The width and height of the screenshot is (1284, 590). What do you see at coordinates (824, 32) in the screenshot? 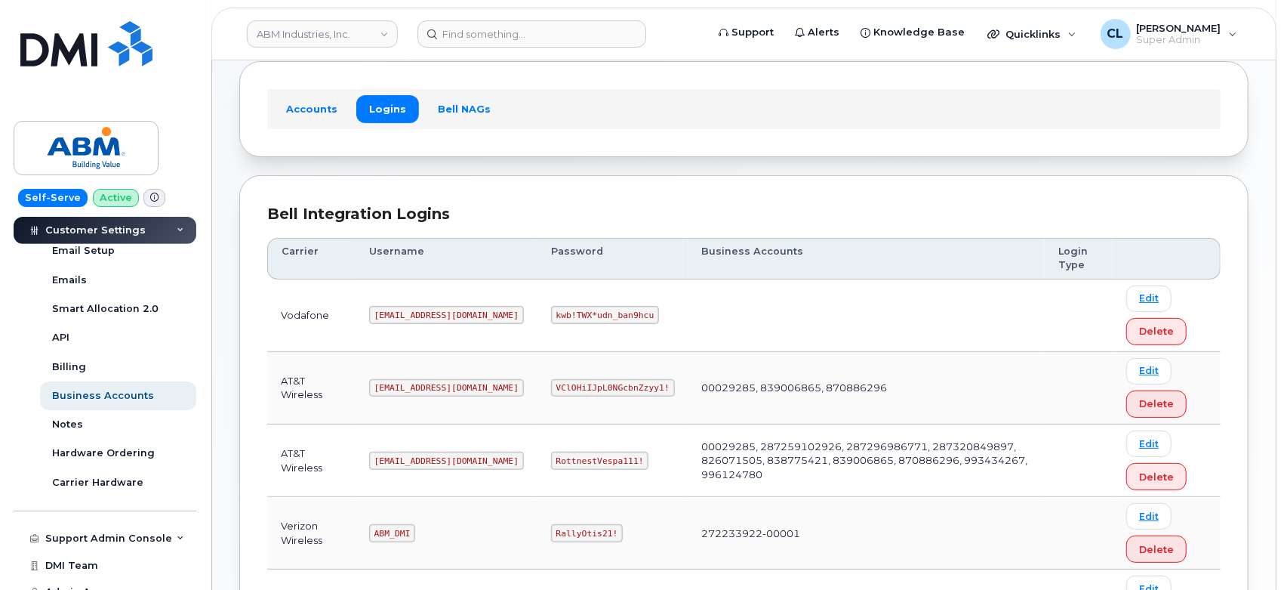
I see `span: Alerts` at bounding box center [824, 32].